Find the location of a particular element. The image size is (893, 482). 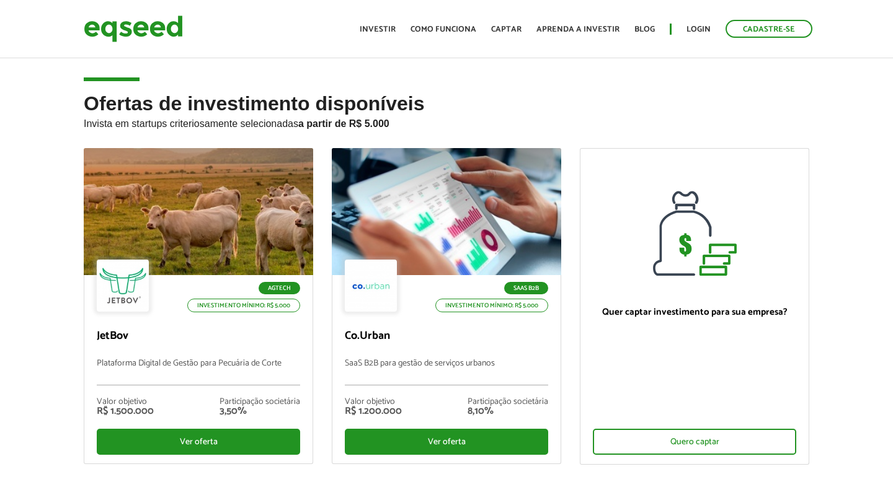

div: 3,50% is located at coordinates (260, 412).